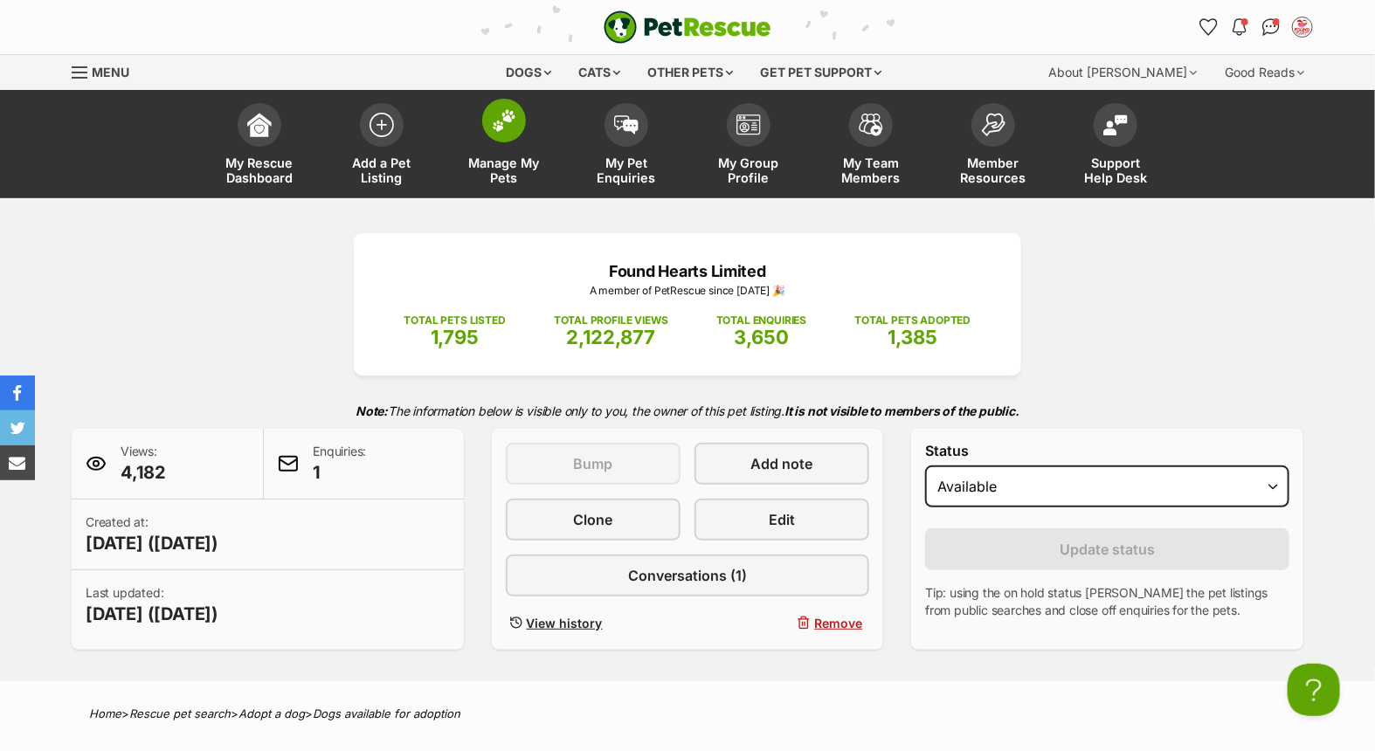 This screenshot has height=751, width=1375. I want to click on span: View history, so click(564, 623).